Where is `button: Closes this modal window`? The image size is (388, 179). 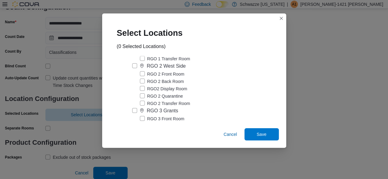 button: Closes this modal window is located at coordinates (281, 18).